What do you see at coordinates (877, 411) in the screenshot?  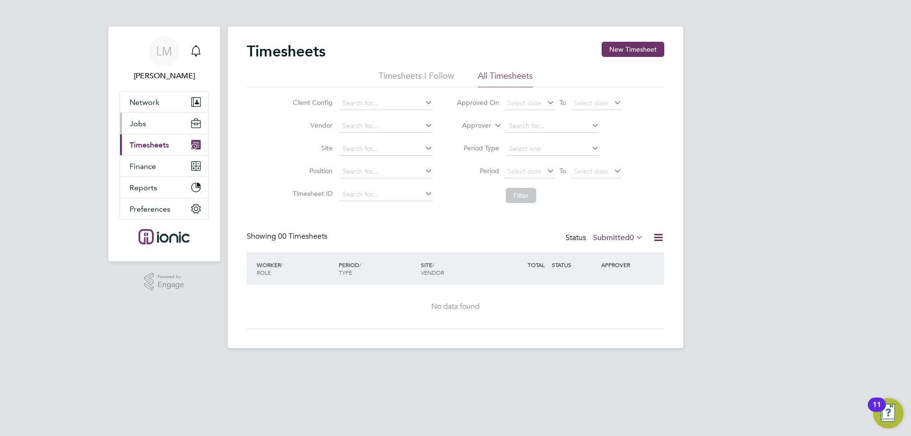 I see `div: 11` at bounding box center [877, 411].